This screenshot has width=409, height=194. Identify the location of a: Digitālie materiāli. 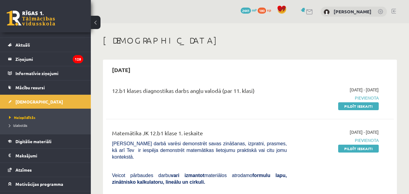
(45, 141).